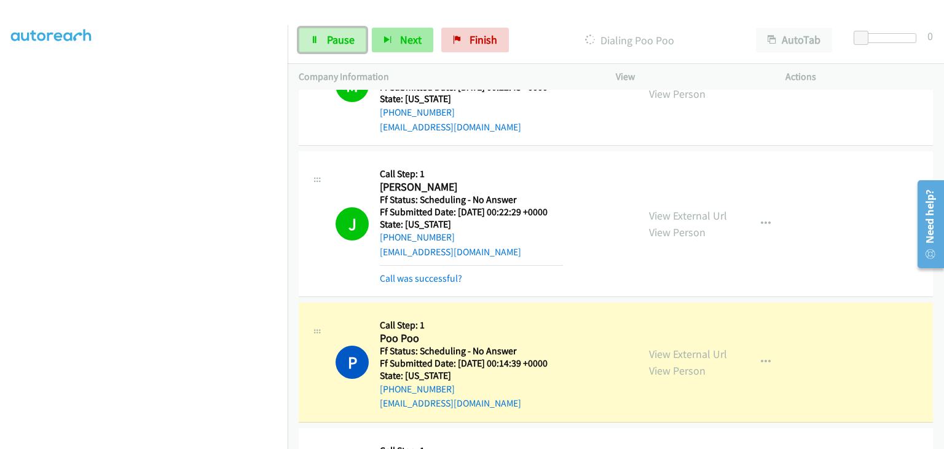 This screenshot has height=449, width=944. What do you see at coordinates (859, 77) in the screenshot?
I see `p: Actions` at bounding box center [859, 77].